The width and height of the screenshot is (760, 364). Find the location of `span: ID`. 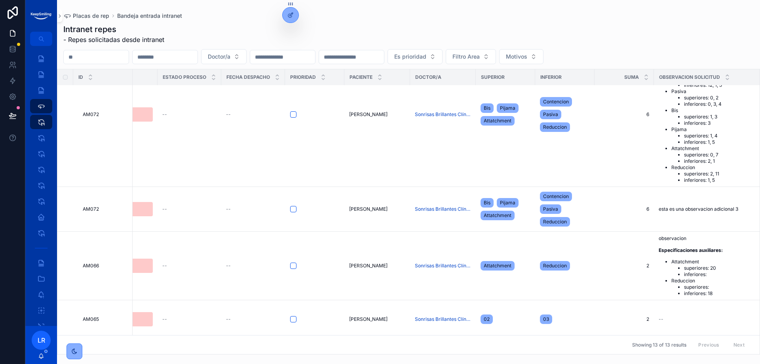

span: ID is located at coordinates (81, 77).